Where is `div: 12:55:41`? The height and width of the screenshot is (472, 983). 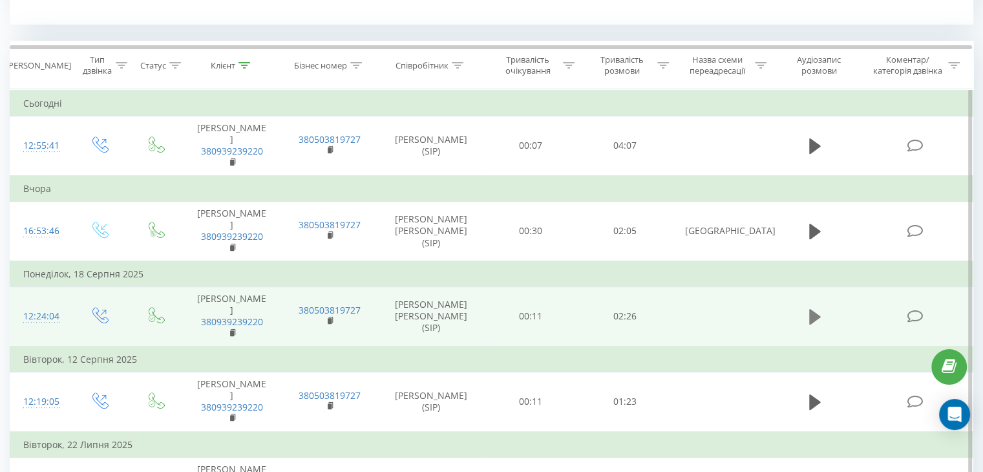 div: 12:55:41 is located at coordinates (40, 145).